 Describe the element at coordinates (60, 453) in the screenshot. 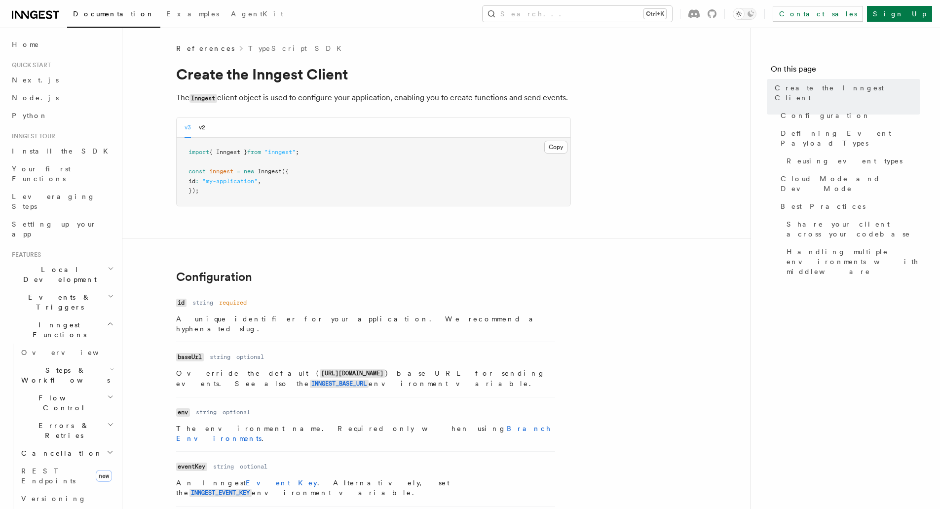

I see `span: Cancellation` at that location.